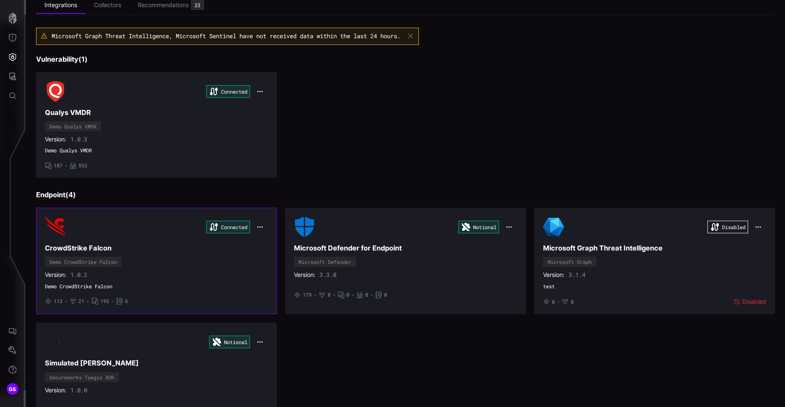  What do you see at coordinates (13, 389) in the screenshot?
I see `button: GS` at bounding box center [13, 389].